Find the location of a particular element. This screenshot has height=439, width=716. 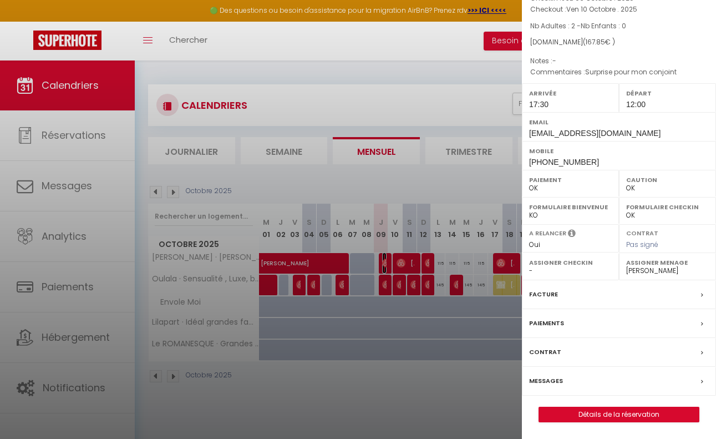

label: Messages is located at coordinates (546, 381).